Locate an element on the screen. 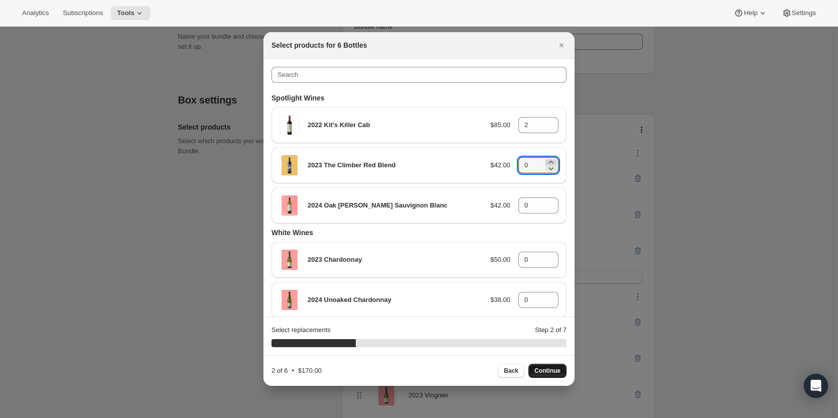 The width and height of the screenshot is (838, 418). span: Tools is located at coordinates (126, 13).